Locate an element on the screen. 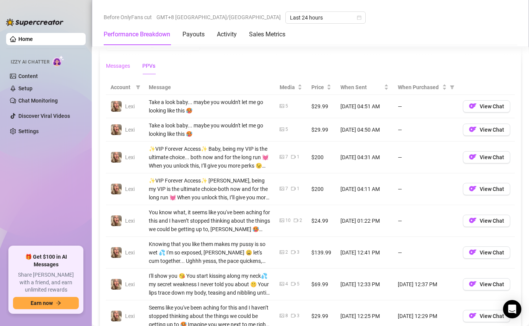 The width and height of the screenshot is (529, 326). span: Media is located at coordinates (288, 87).